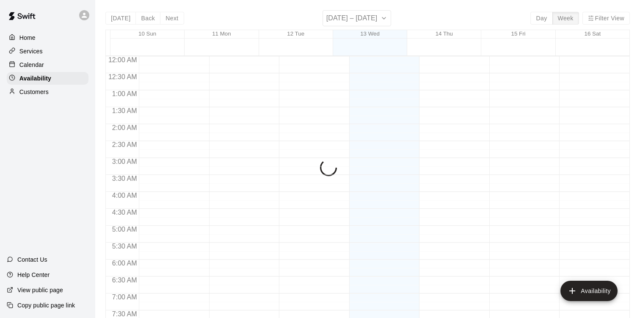  I want to click on a: Calendar, so click(47, 65).